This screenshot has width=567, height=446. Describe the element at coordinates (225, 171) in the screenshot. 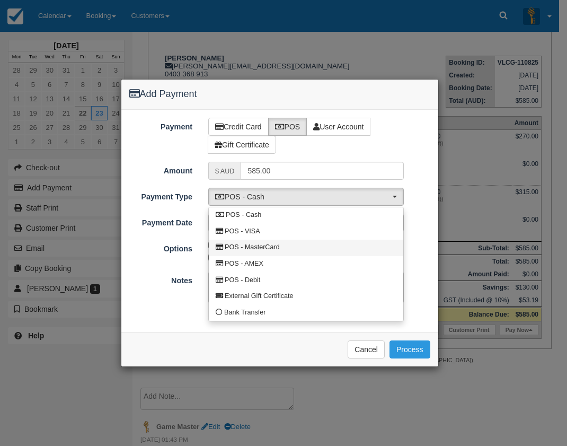

I see `small: $ AUD` at that location.